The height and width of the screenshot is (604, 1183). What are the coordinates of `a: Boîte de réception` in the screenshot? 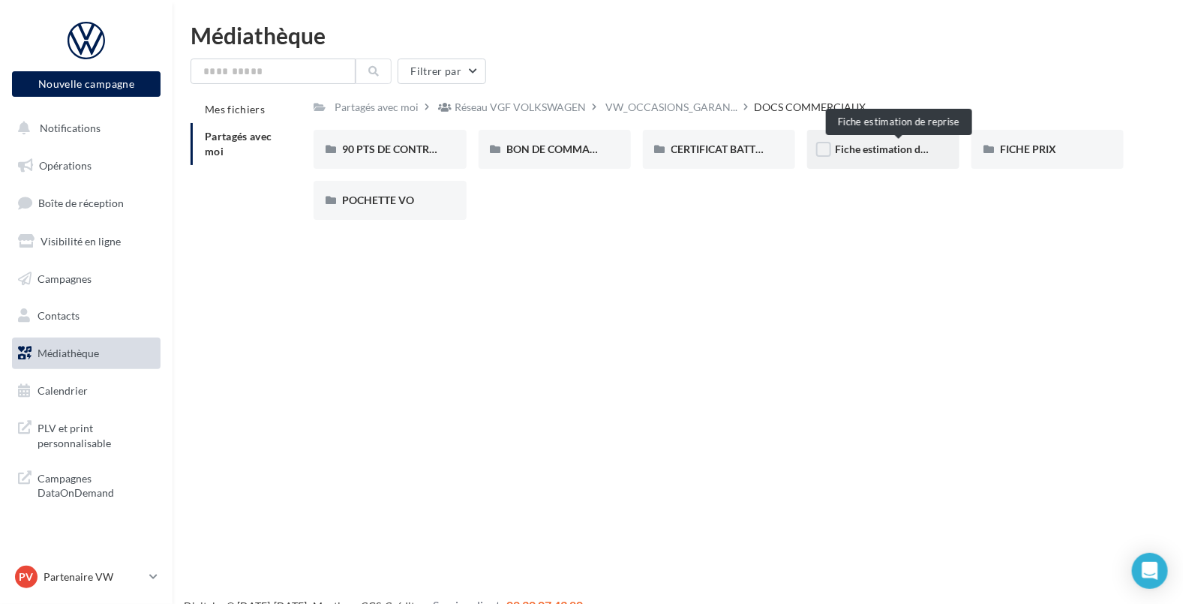 It's located at (86, 202).